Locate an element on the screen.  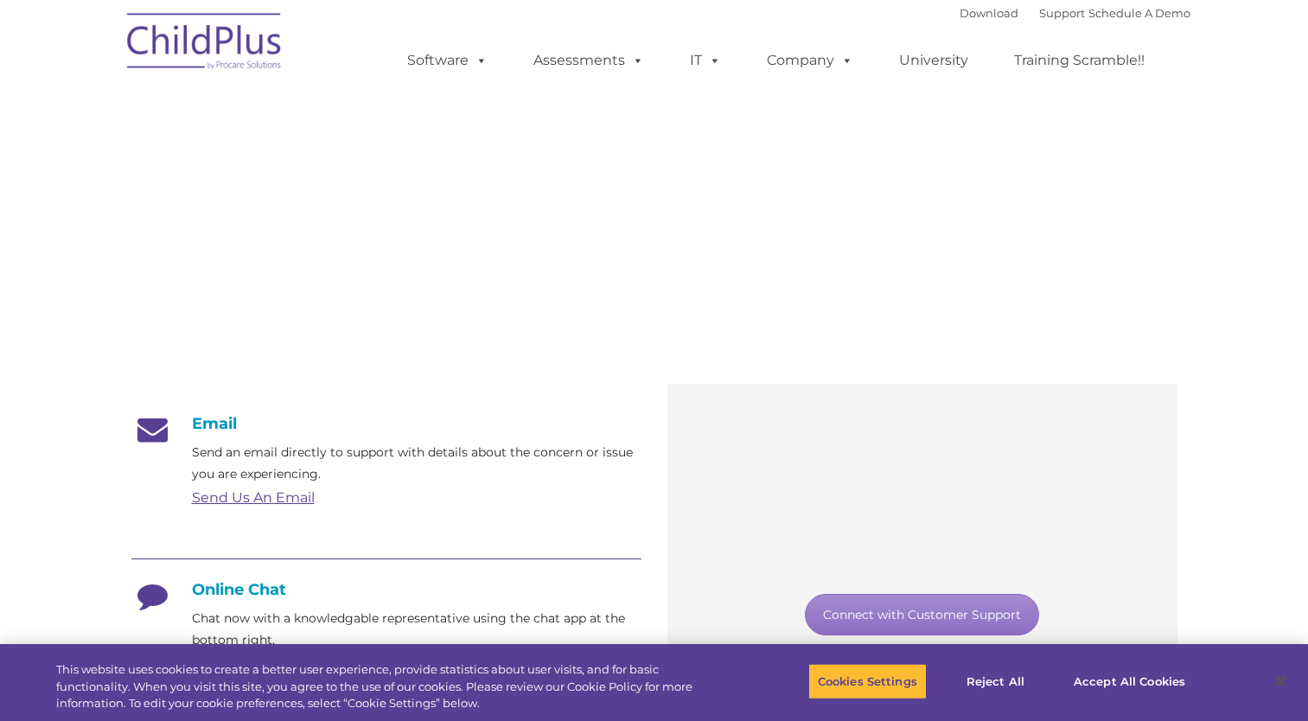
button: Reject All is located at coordinates (995, 681).